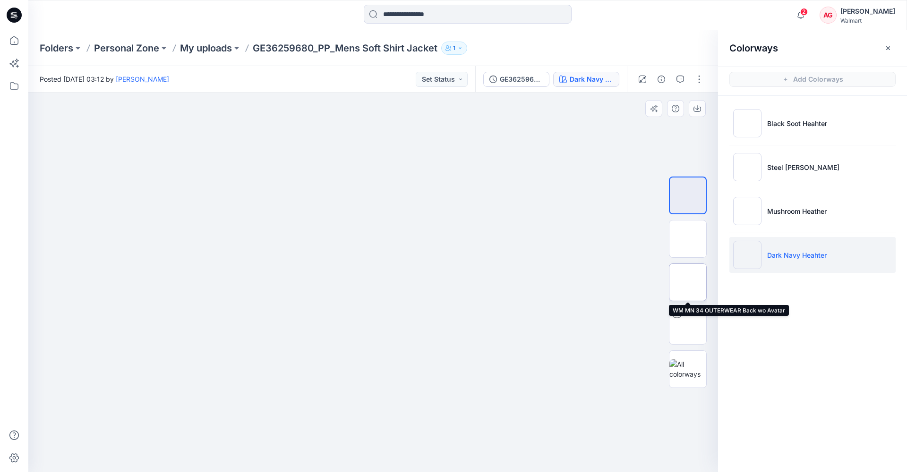 This screenshot has height=472, width=907. I want to click on p: Folders, so click(56, 48).